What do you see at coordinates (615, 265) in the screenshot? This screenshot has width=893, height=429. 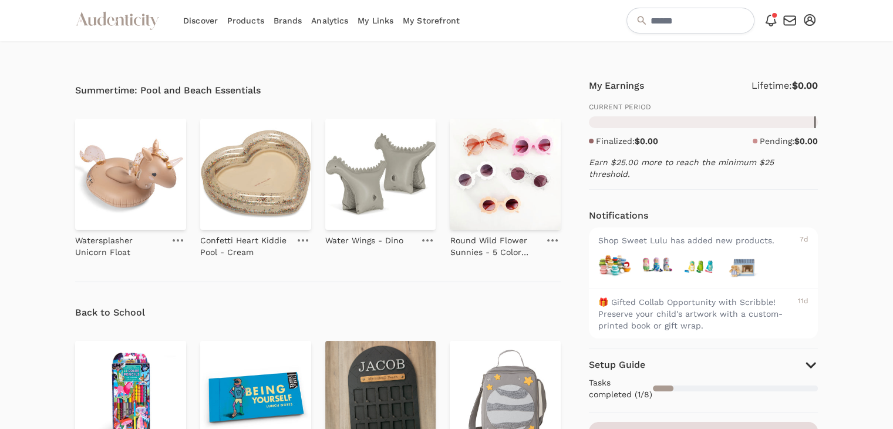 I see `img: Shop-Sweet-Lulu-Stackable-Mini-Bowls_1000x.png.jpg` at bounding box center [615, 265].